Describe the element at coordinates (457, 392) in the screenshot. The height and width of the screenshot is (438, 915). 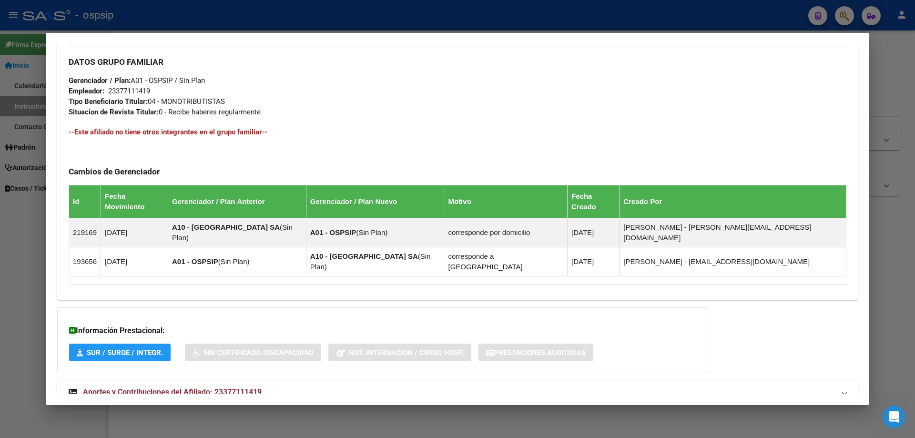
I see `mat-expansion-panel-header: Aportes y Contribuciones del Afiliado: 23377111419` at that location.